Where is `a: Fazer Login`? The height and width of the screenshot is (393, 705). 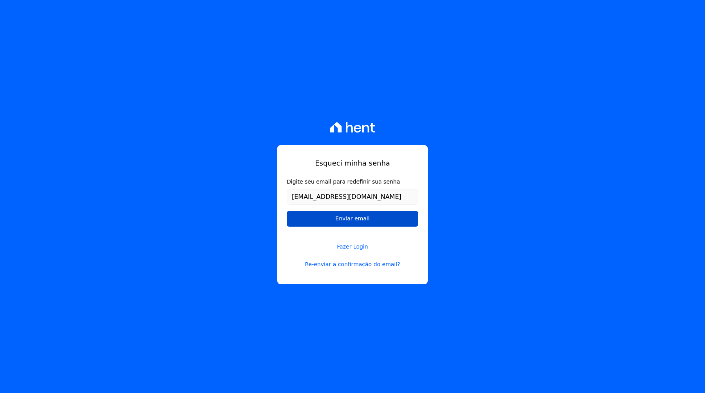 a: Fazer Login is located at coordinates (353, 242).